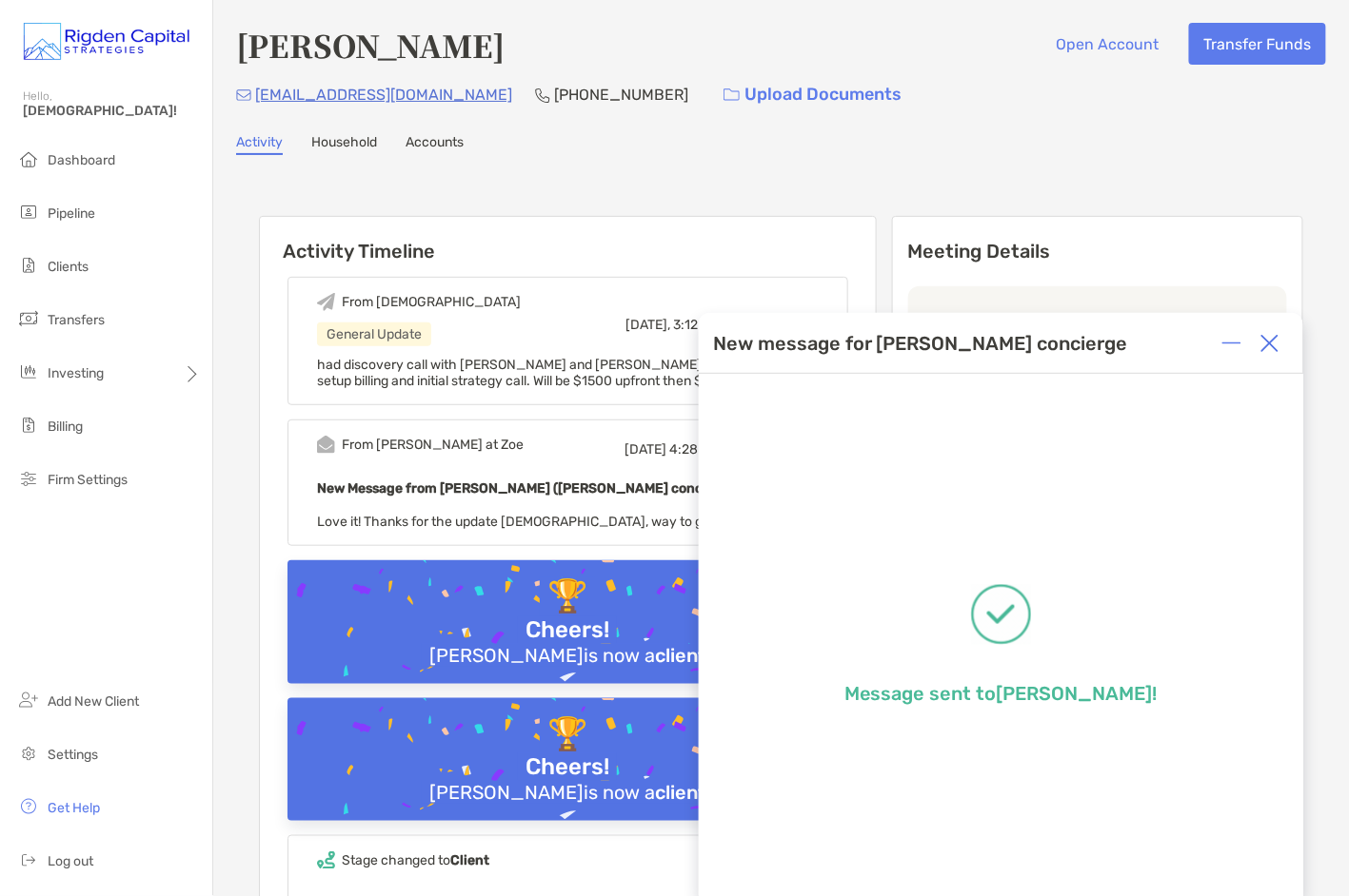 The height and width of the screenshot is (896, 1349). I want to click on img: button icon, so click(731, 95).